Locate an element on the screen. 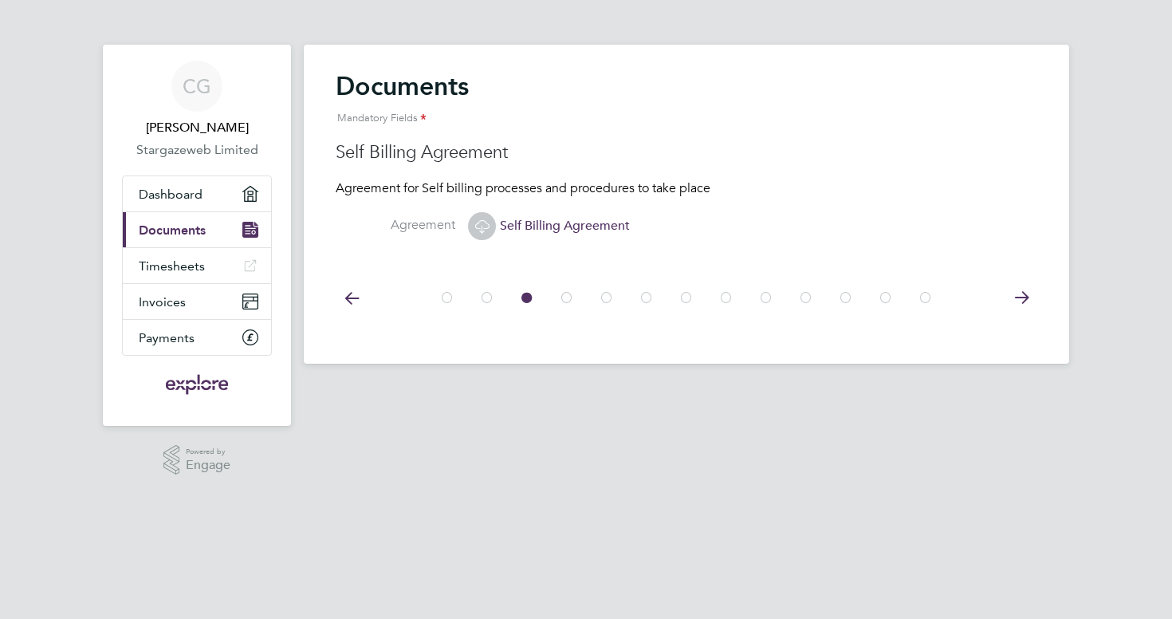  span: Self Billing Agreement is located at coordinates (548, 226).